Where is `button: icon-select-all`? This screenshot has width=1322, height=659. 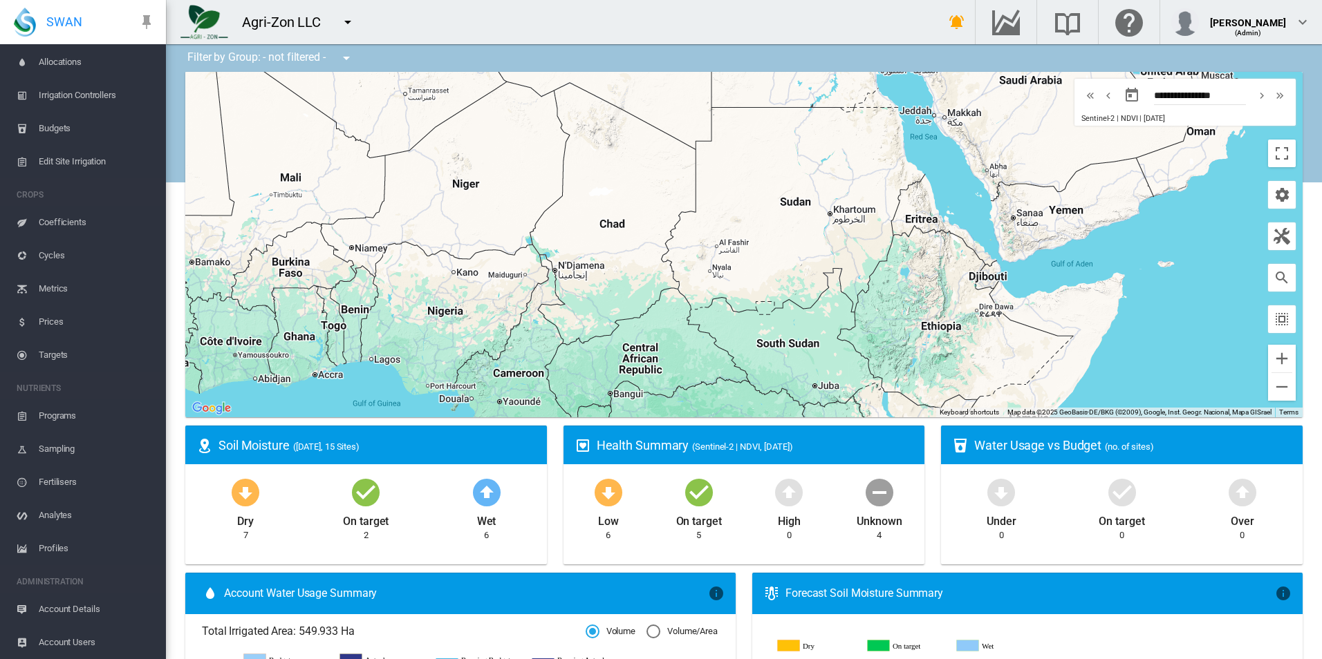 button: icon-select-all is located at coordinates (1282, 319).